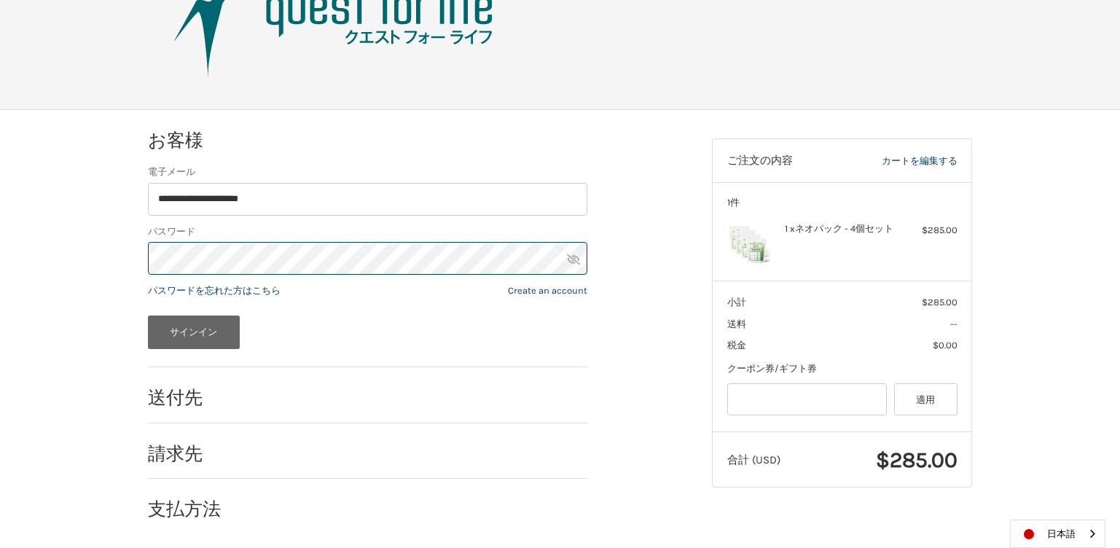 The height and width of the screenshot is (548, 1120). I want to click on h2: 支払方法, so click(190, 509).